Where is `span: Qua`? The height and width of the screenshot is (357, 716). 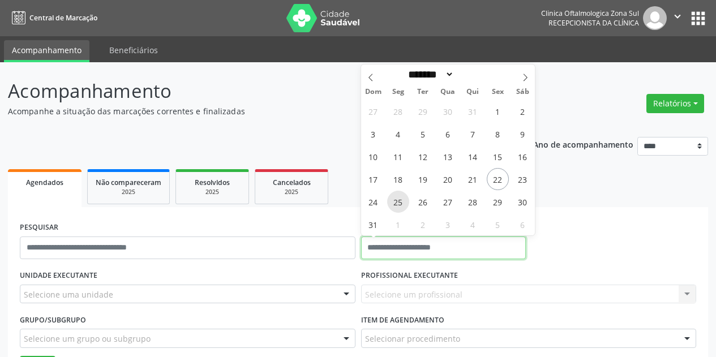
span: Qua is located at coordinates (447, 92).